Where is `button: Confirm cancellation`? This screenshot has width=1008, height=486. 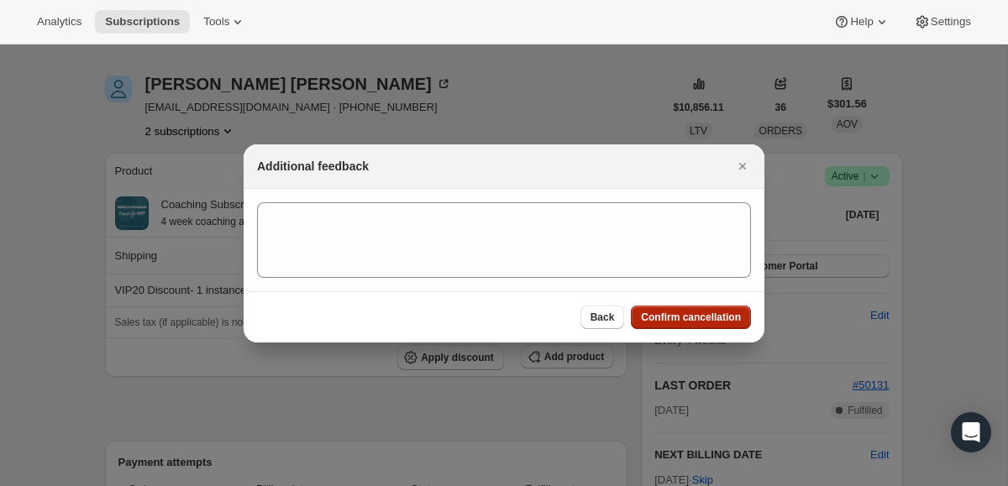 button: Confirm cancellation is located at coordinates (691, 318).